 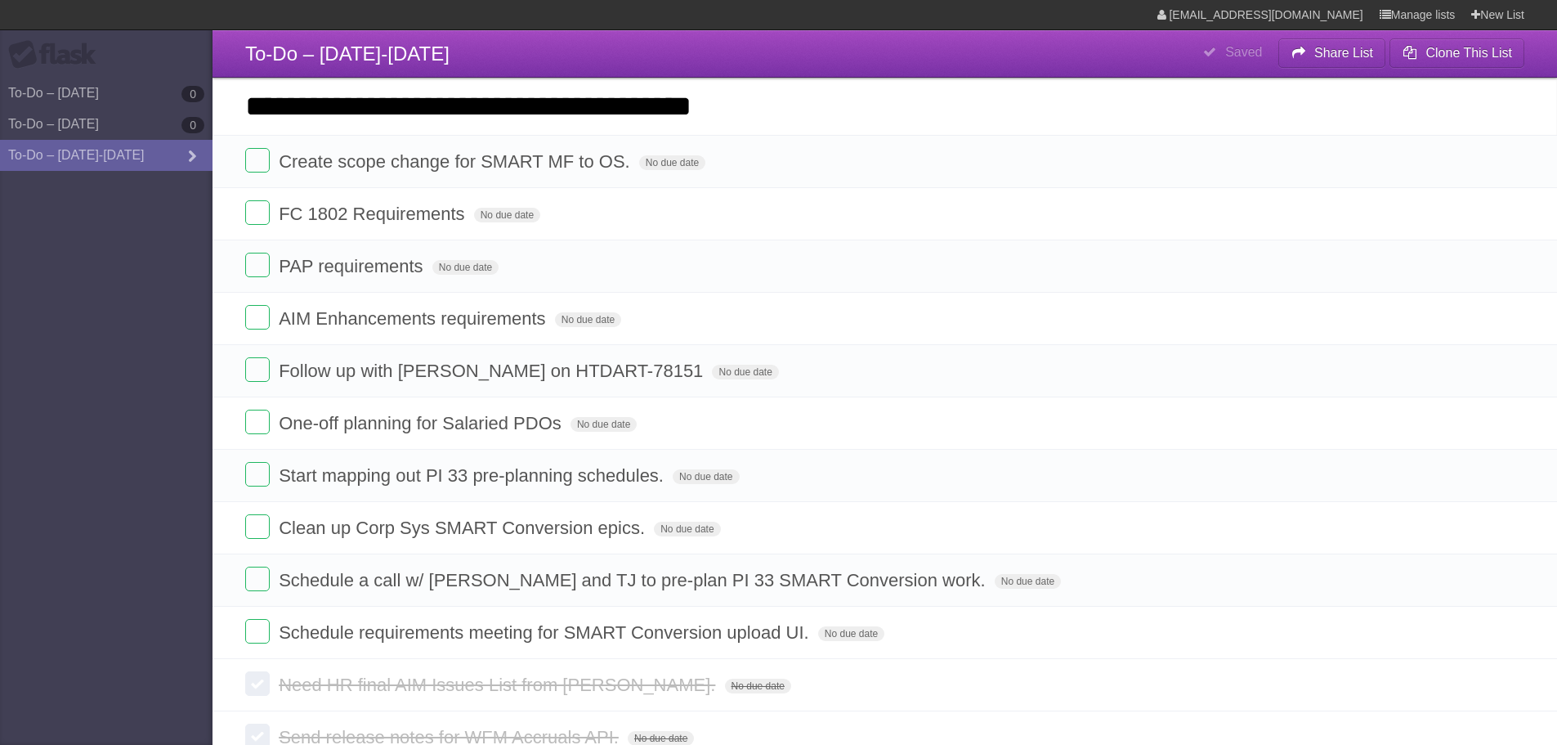 What do you see at coordinates (1469, 52) in the screenshot?
I see `b: Clone This List` at bounding box center [1469, 52].